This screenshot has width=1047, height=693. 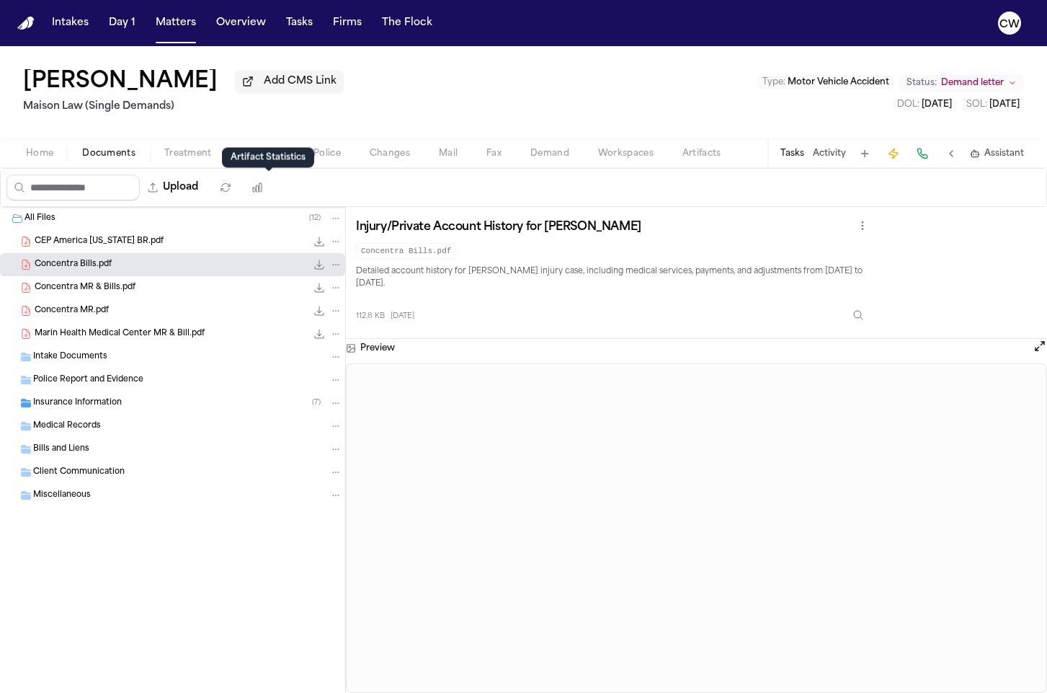 What do you see at coordinates (838, 82) in the screenshot?
I see `span: Motor Vehicle Accident` at bounding box center [838, 82].